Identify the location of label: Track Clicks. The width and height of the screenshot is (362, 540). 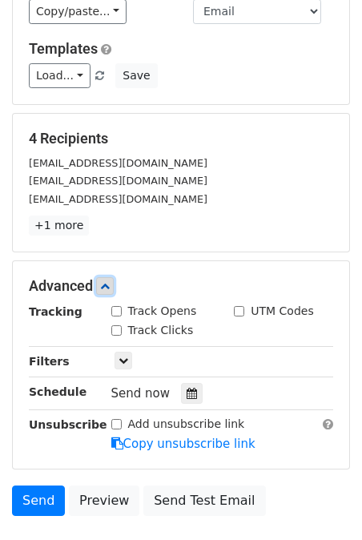
(161, 330).